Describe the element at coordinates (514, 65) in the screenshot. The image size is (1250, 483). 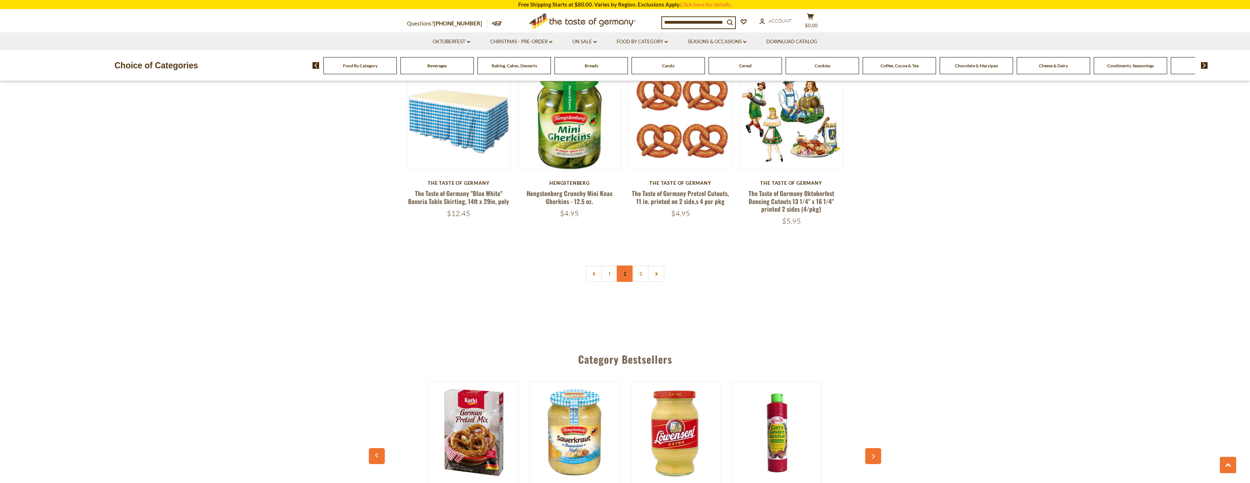
I see `a: Baking, Cakes, Desserts` at that location.